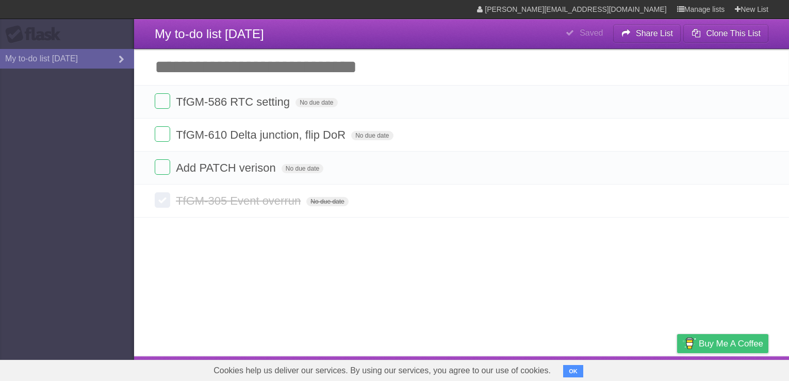  I want to click on b: Saved, so click(591, 33).